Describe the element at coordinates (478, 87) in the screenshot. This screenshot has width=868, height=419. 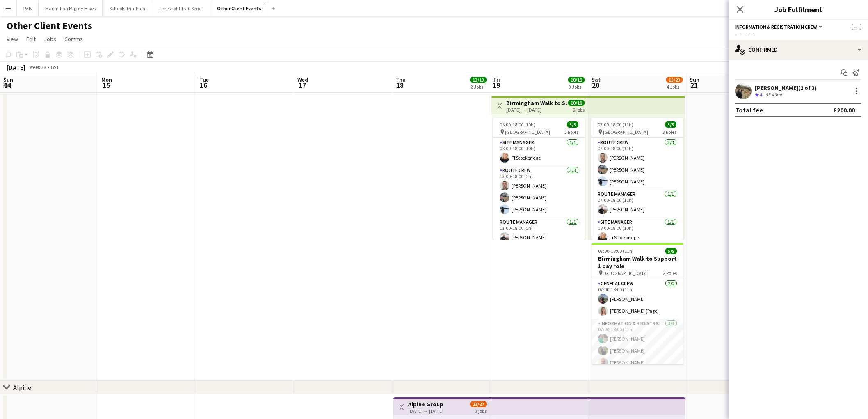
I see `div: 2 Jobs` at that location.